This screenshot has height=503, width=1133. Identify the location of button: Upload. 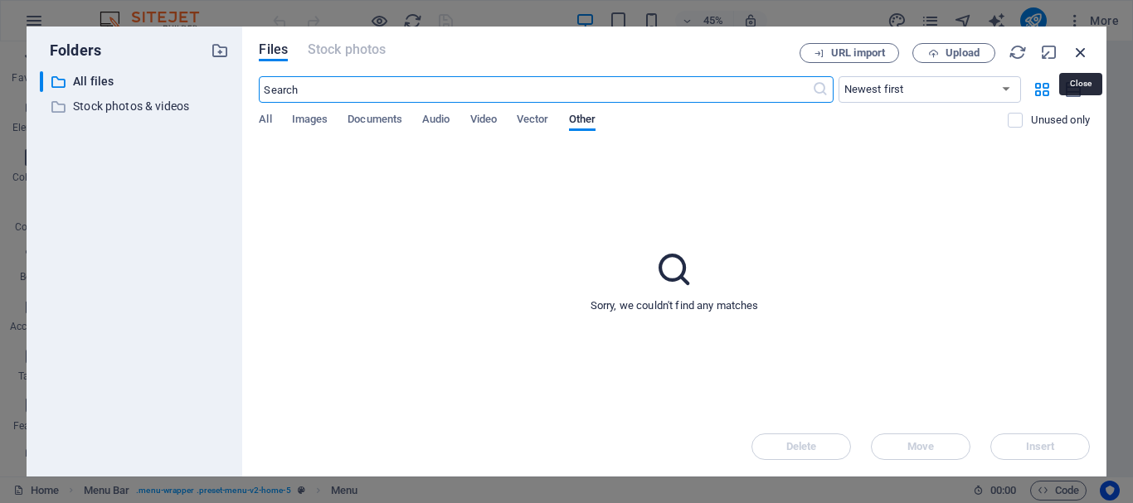
(953, 53).